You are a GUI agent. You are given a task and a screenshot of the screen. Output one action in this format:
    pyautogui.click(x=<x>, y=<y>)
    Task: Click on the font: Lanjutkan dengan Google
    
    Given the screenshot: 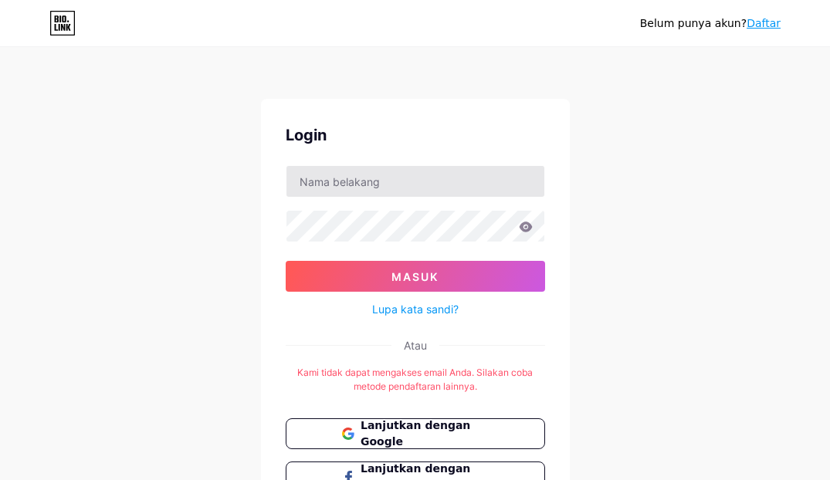 What is the action you would take?
    pyautogui.click(x=415, y=433)
    